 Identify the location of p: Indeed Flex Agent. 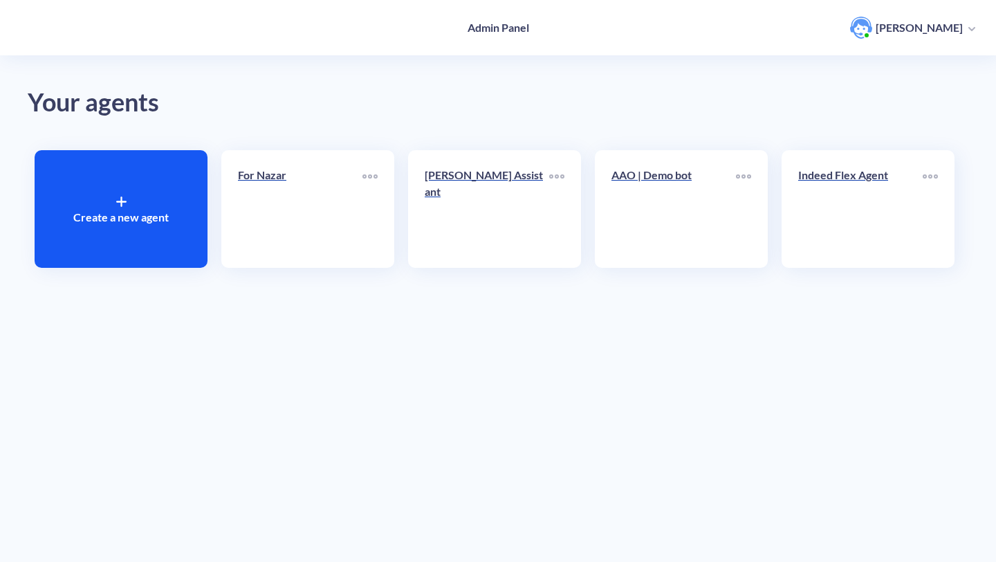
(860, 175).